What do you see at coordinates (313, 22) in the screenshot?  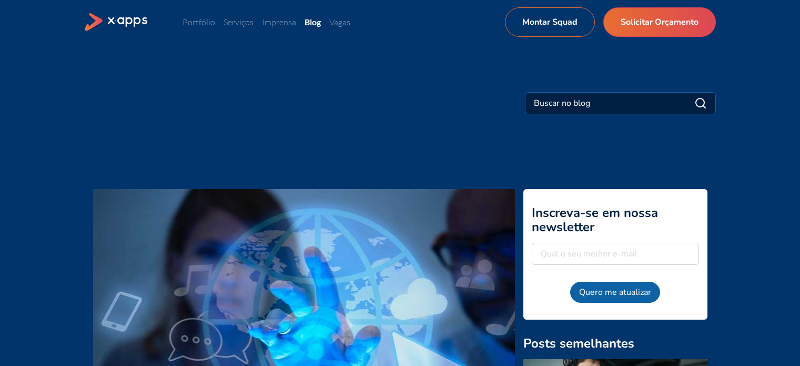 I see `a: Blog` at bounding box center [313, 22].